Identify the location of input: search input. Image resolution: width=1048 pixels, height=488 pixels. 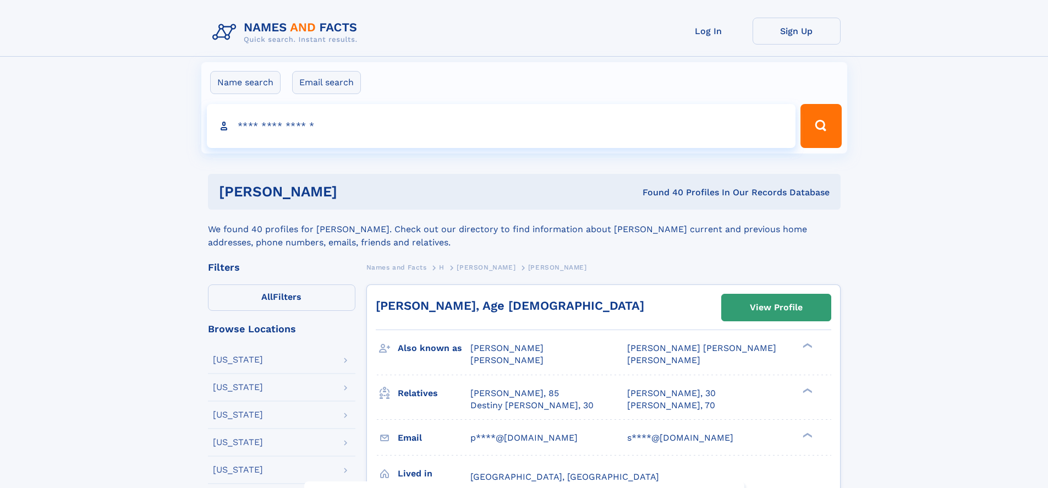
(501, 126).